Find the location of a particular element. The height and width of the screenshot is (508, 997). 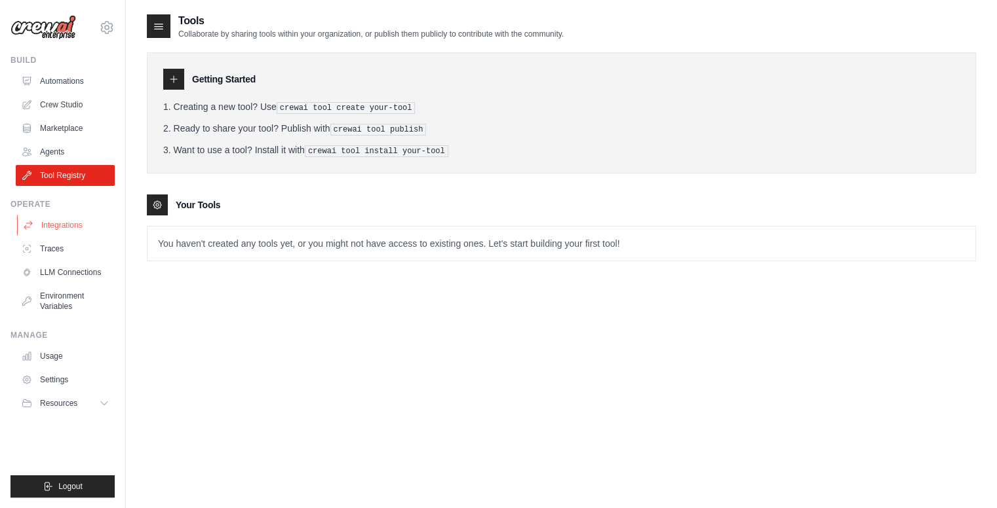

button: Resources is located at coordinates (65, 404).